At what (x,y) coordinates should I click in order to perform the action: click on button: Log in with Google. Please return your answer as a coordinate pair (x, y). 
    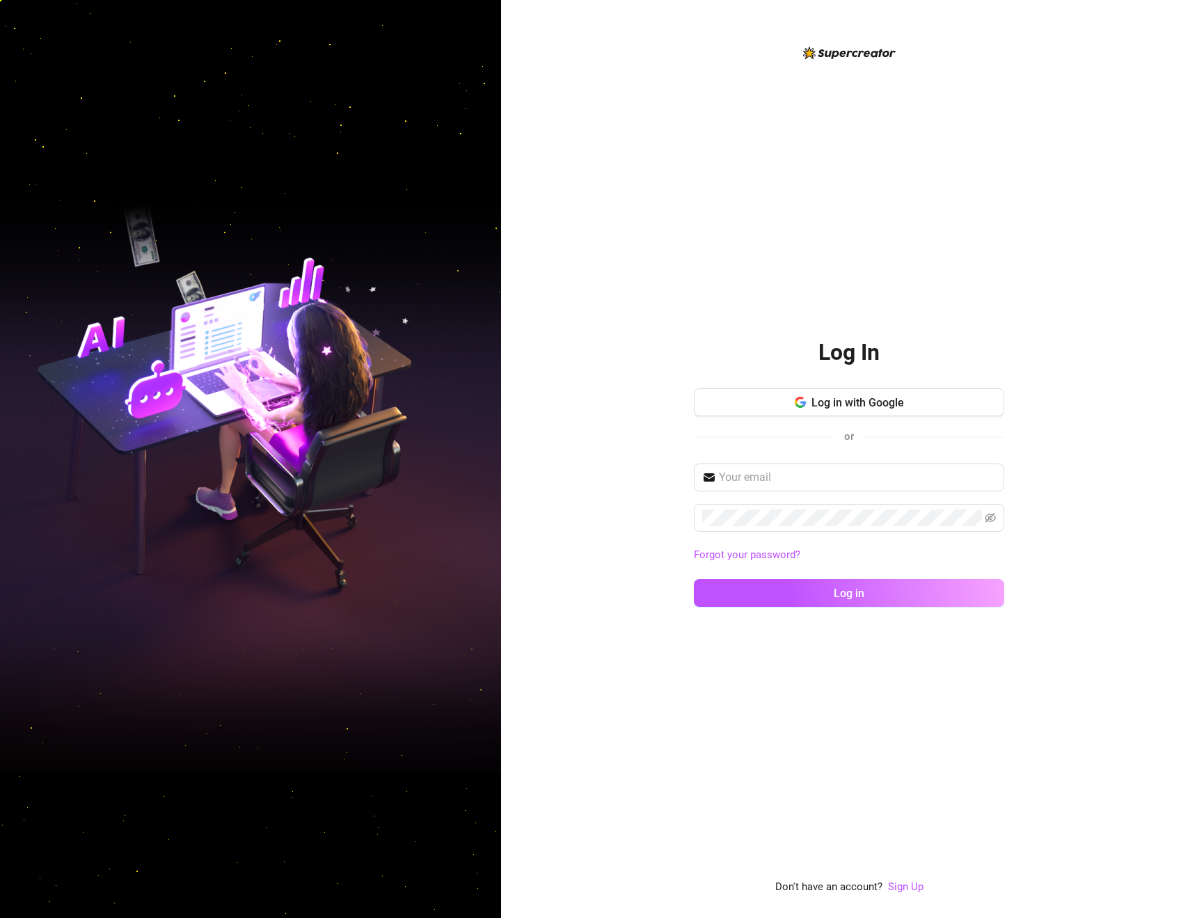
    Looking at the image, I should click on (849, 402).